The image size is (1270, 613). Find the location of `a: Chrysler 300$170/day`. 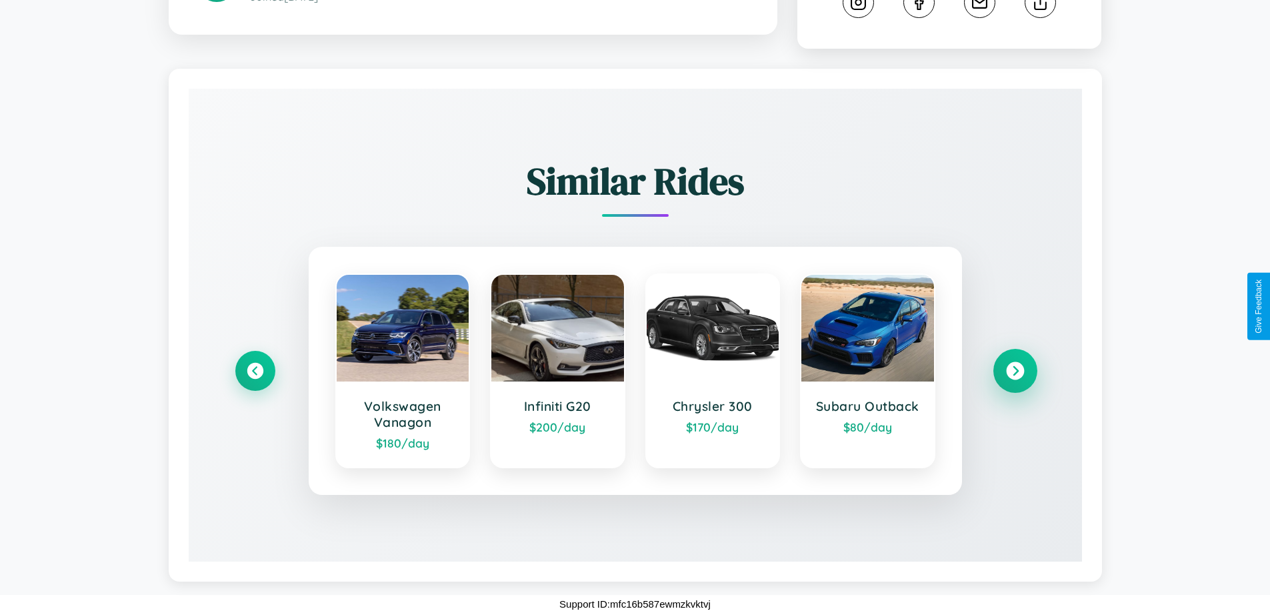

a: Chrysler 300$170/day is located at coordinates (712, 371).